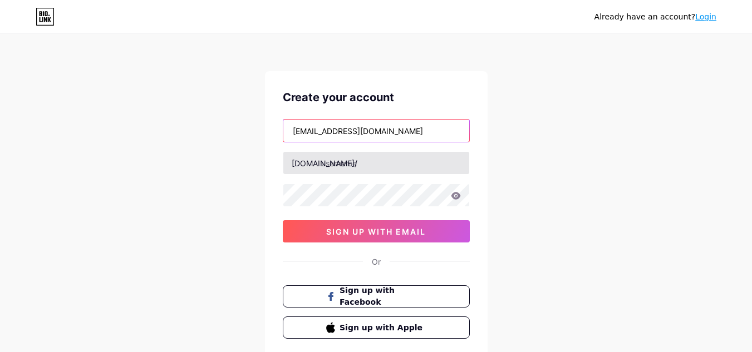 This screenshot has height=352, width=752. What do you see at coordinates (376, 231) in the screenshot?
I see `span: sign up with email` at bounding box center [376, 231].